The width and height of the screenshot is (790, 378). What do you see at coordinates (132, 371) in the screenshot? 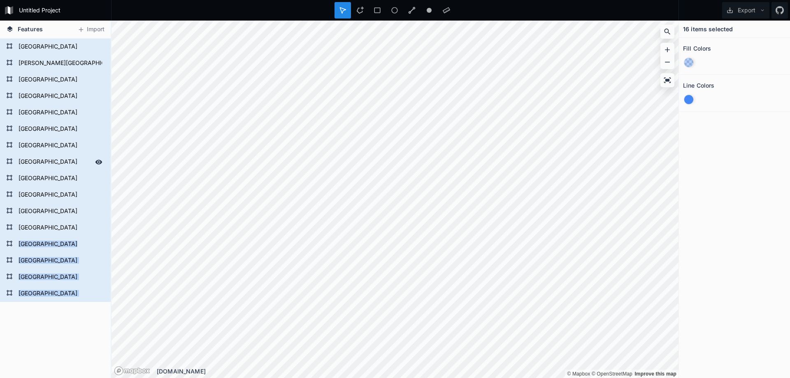
I see `a: Mapbox logo` at bounding box center [132, 371].